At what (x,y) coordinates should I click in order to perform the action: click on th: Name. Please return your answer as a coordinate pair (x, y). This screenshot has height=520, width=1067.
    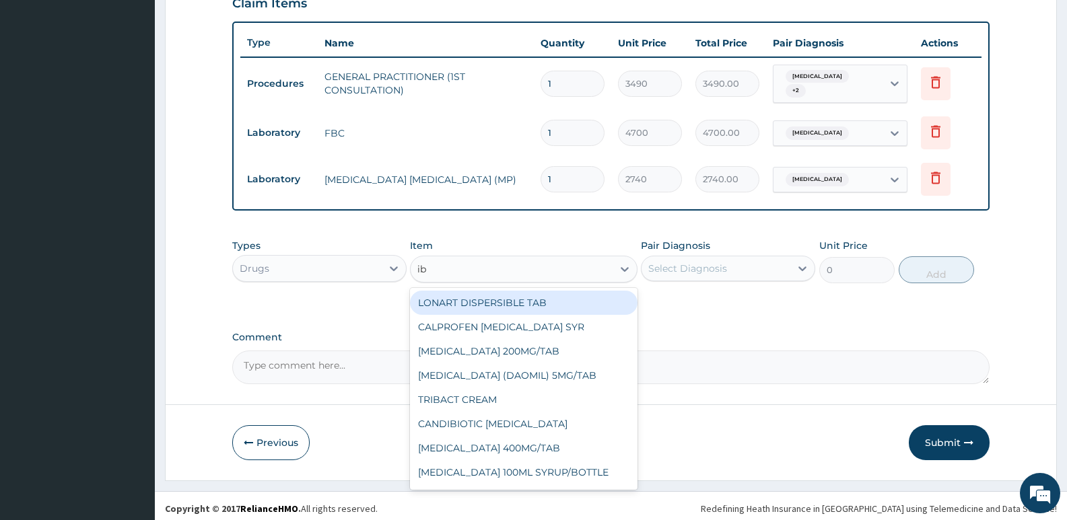
    Looking at the image, I should click on (425, 43).